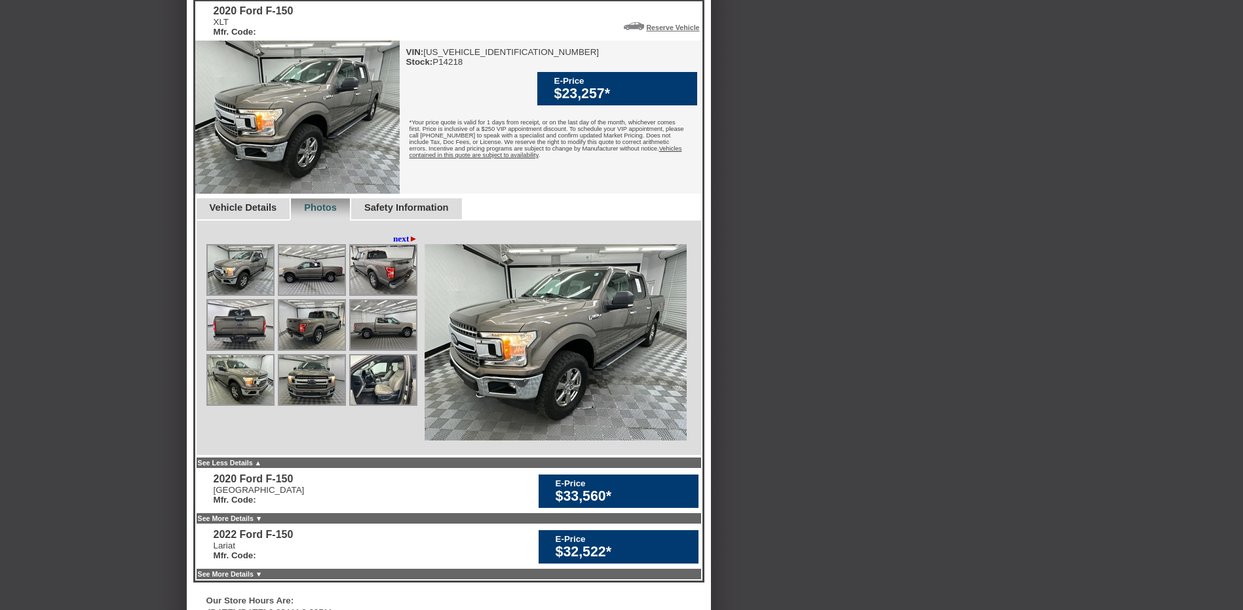 This screenshot has height=610, width=1243. I want to click on img: 2020 Ford F-150, so click(297, 117).